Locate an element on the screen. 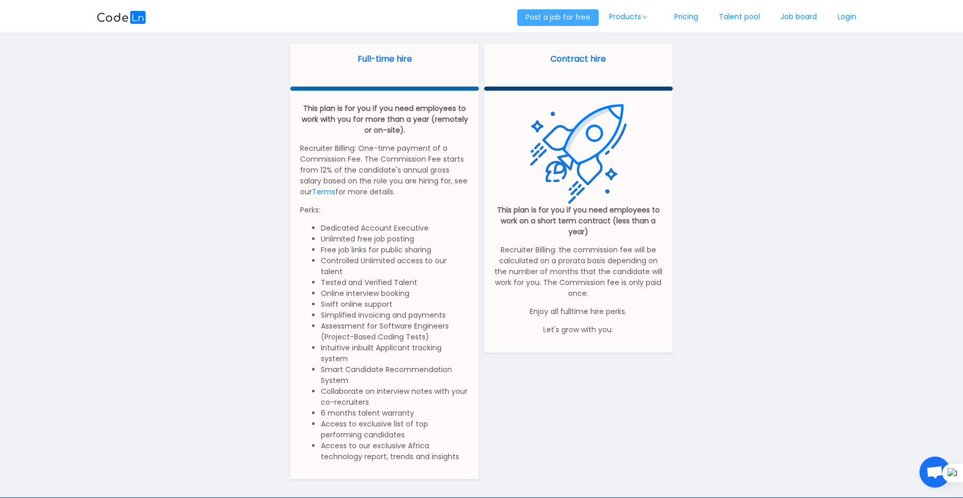 This screenshot has height=498, width=963. li: Access to exclusive list of top performing candidates is located at coordinates (395, 430).